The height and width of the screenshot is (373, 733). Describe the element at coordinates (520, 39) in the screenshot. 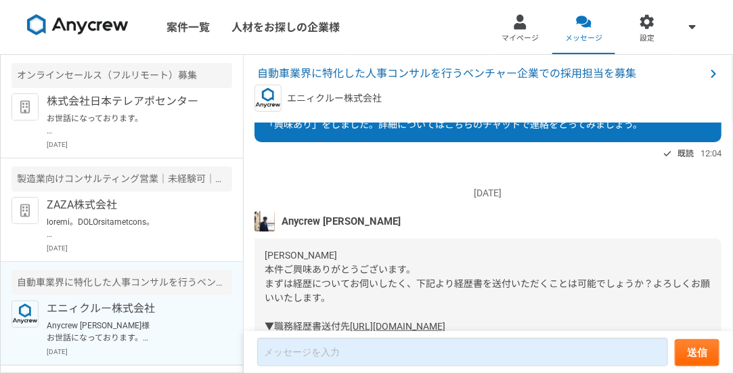

I see `span: マイページ` at that location.